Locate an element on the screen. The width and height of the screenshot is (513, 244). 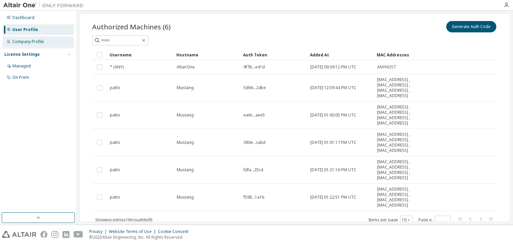
img: altair_logo.svg is located at coordinates (19, 234).